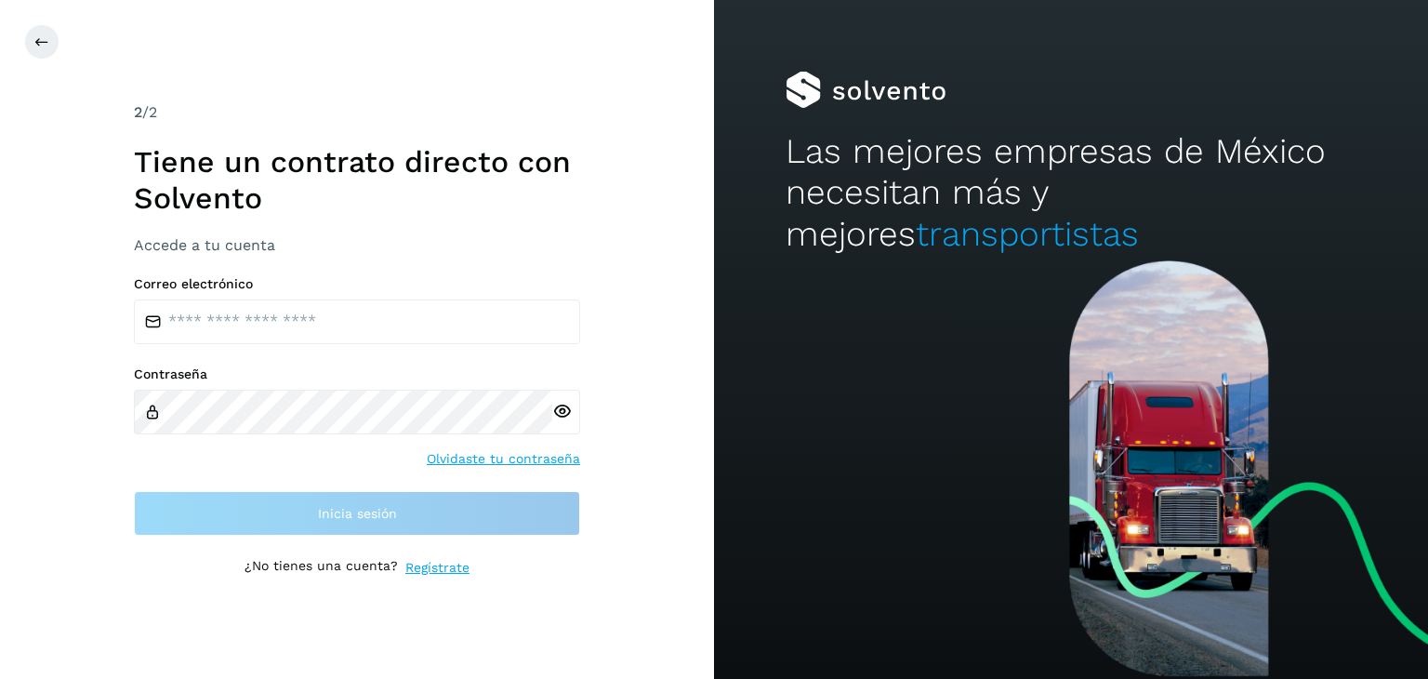 The image size is (1428, 679). What do you see at coordinates (503, 458) in the screenshot?
I see `a: Olvidaste tu contraseña` at bounding box center [503, 458].